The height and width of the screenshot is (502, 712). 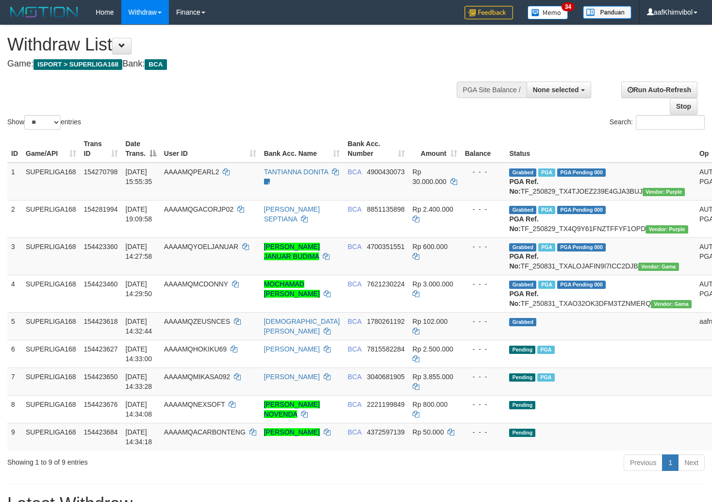 I want to click on th: Bank Acc. Name: activate to sort column ascending, so click(x=302, y=149).